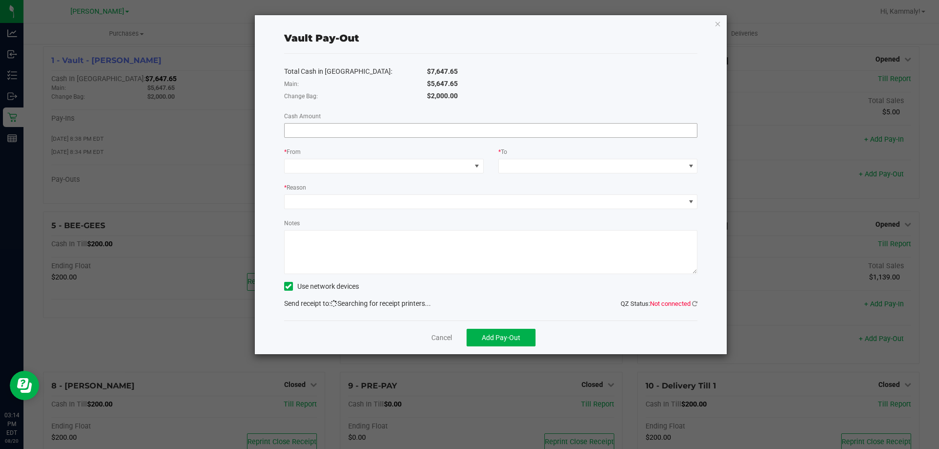 Image resolution: width=939 pixels, height=449 pixels. Describe the element at coordinates (302, 116) in the screenshot. I see `span: Cash Amount` at that location.